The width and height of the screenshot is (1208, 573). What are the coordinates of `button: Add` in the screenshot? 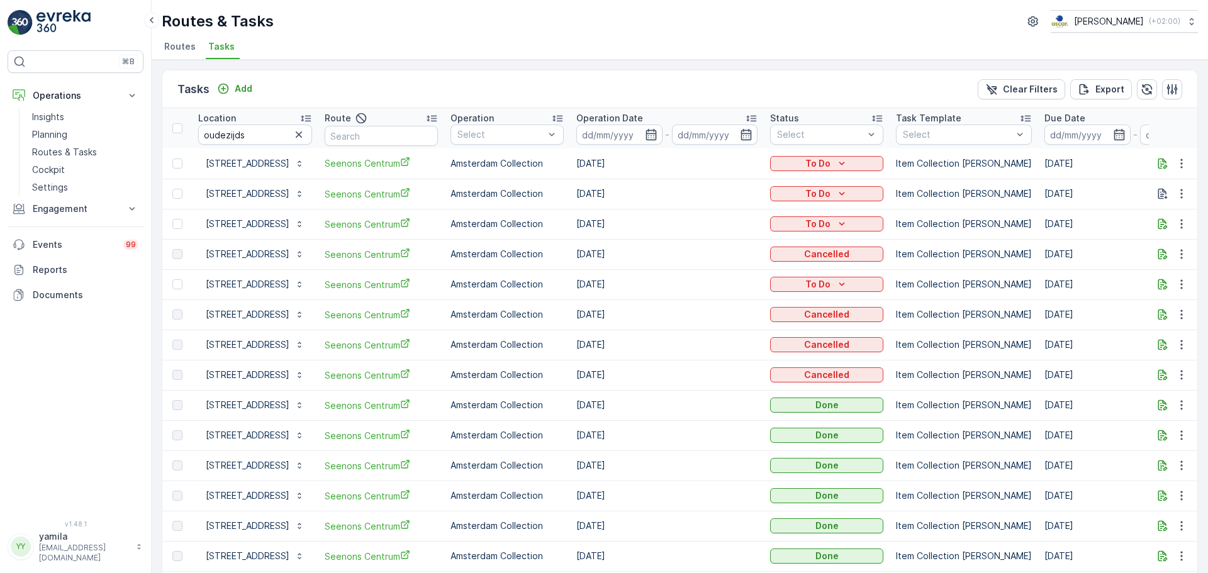 It's located at (235, 89).